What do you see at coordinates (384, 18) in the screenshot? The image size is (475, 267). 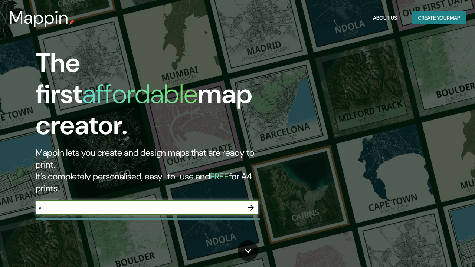 I see `button: About Us` at bounding box center [384, 18].